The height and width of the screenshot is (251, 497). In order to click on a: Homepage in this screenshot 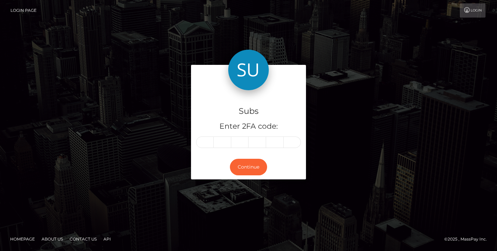, I will do `click(22, 239)`.